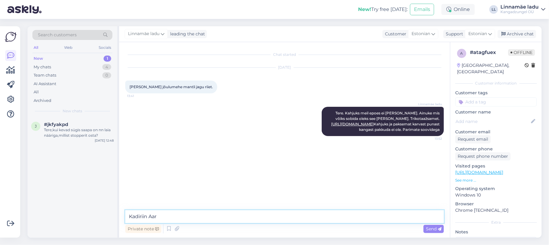 The image size is (549, 245). What do you see at coordinates (431, 139) in the screenshot?
I see `span: 13:52` at bounding box center [431, 139].